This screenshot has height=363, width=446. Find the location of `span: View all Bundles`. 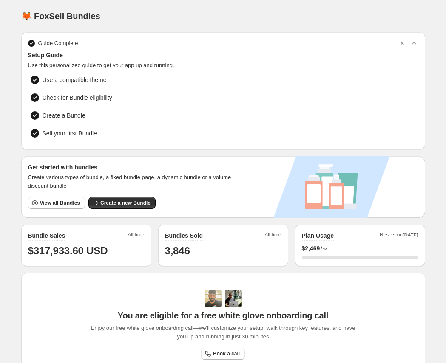

span: View all Bundles is located at coordinates (60, 203).